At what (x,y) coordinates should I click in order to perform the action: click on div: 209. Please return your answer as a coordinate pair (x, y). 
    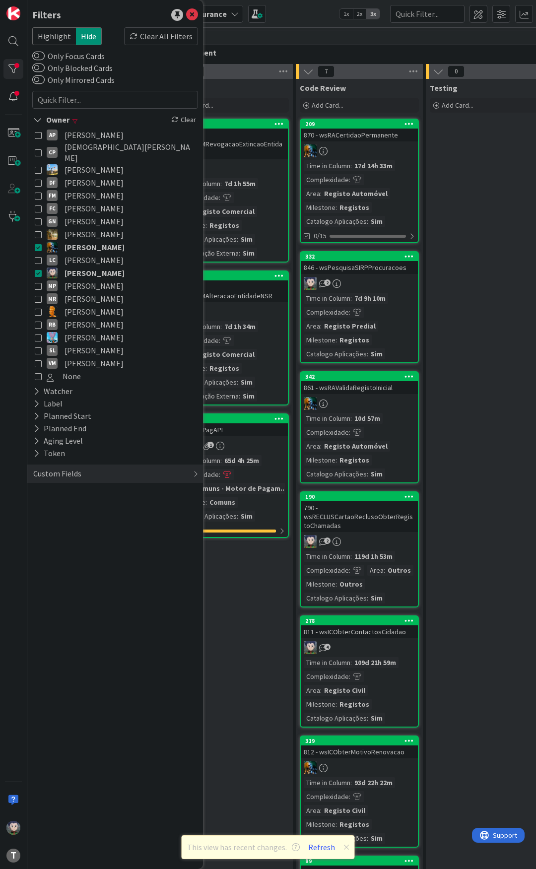
    Looking at the image, I should click on (359, 124).